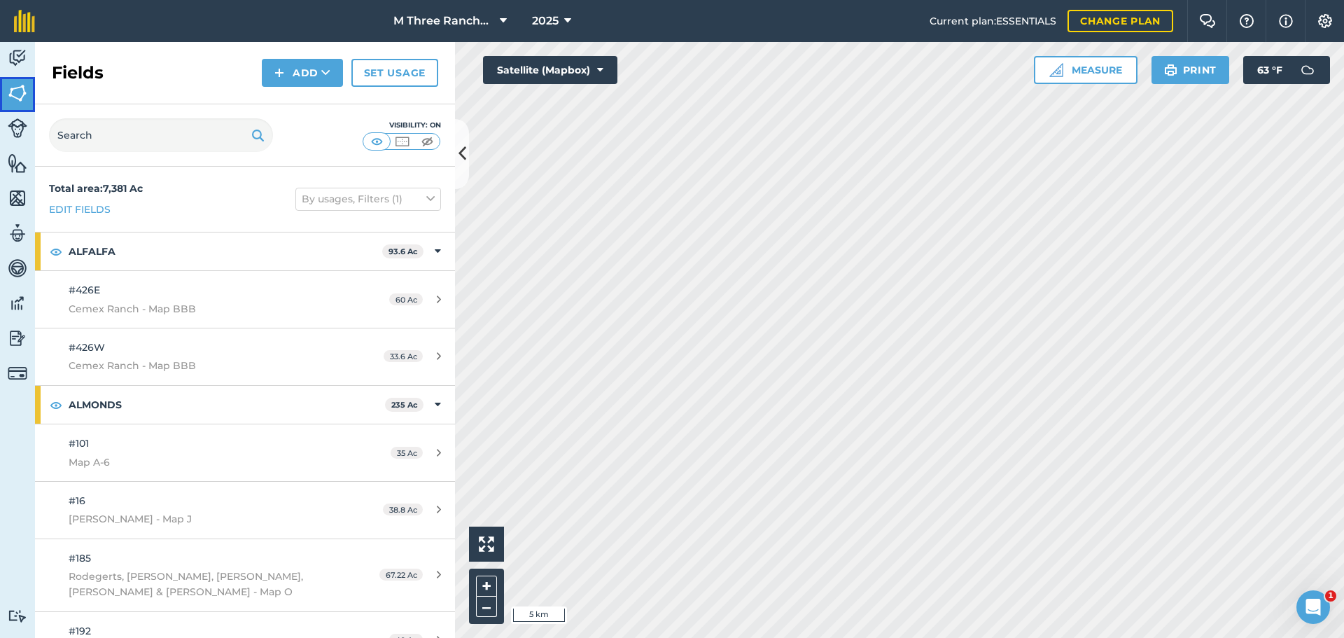 Image resolution: width=1344 pixels, height=638 pixels. Describe the element at coordinates (1247, 21) in the screenshot. I see `img: A question mark icon` at that location.